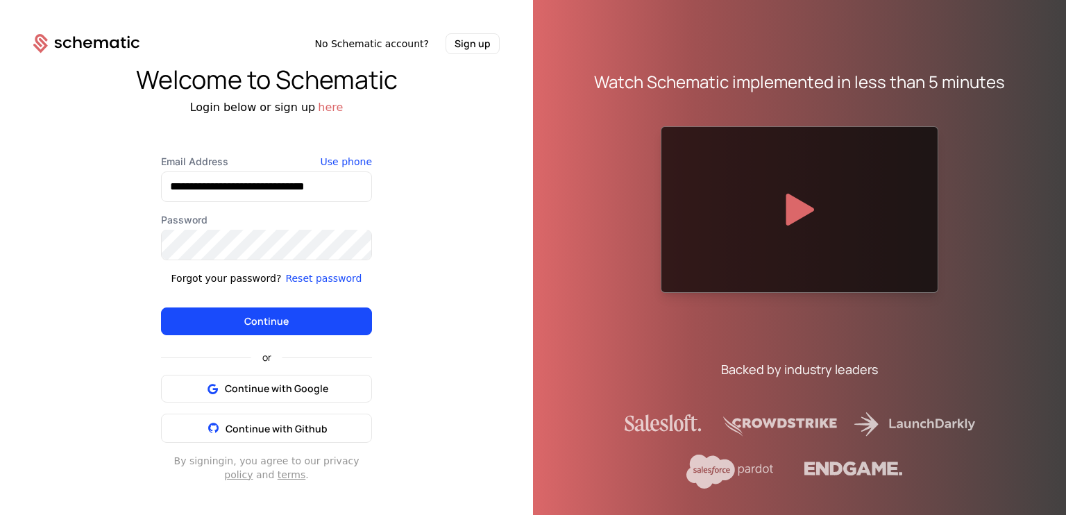 This screenshot has width=1066, height=515. I want to click on button: Use phone, so click(346, 162).